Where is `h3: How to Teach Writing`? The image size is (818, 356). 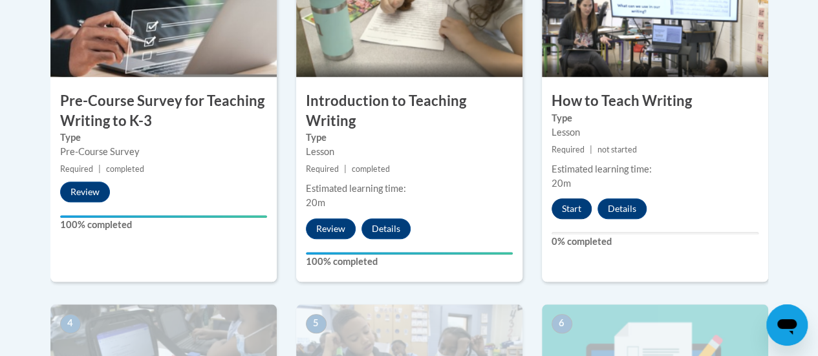 h3: How to Teach Writing is located at coordinates (655, 101).